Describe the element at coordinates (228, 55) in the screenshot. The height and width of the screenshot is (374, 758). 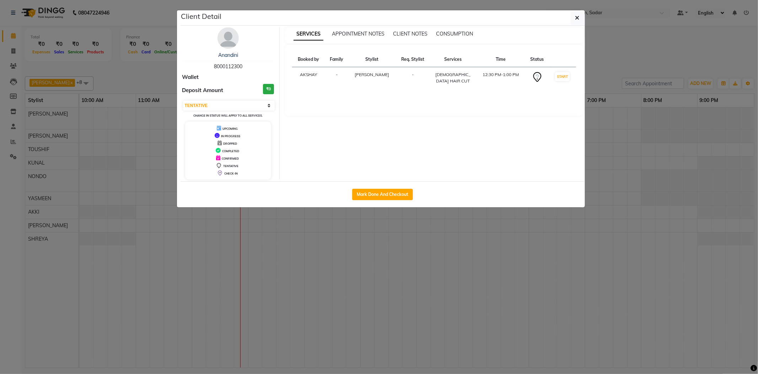
I see `a: Anandini` at that location.